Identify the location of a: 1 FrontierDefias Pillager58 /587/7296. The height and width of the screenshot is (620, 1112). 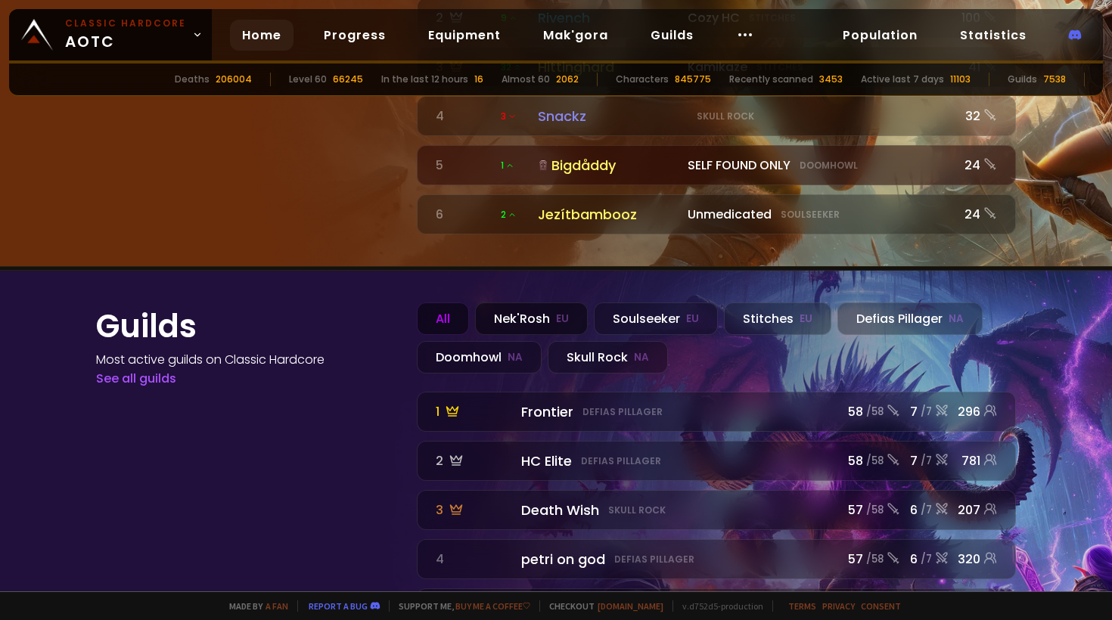
(716, 412).